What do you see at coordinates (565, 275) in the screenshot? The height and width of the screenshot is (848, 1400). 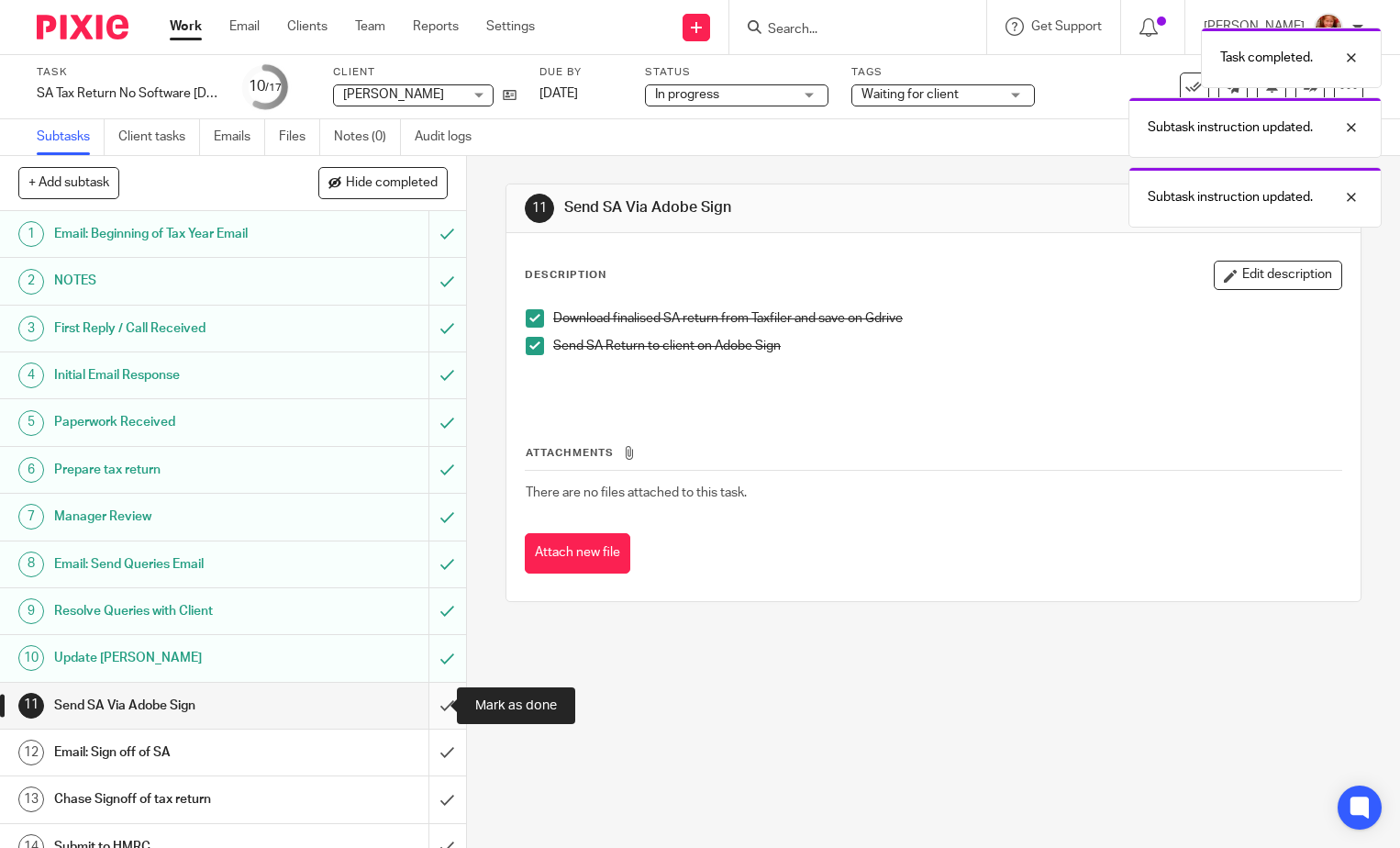 I see `p: Description` at bounding box center [565, 275].